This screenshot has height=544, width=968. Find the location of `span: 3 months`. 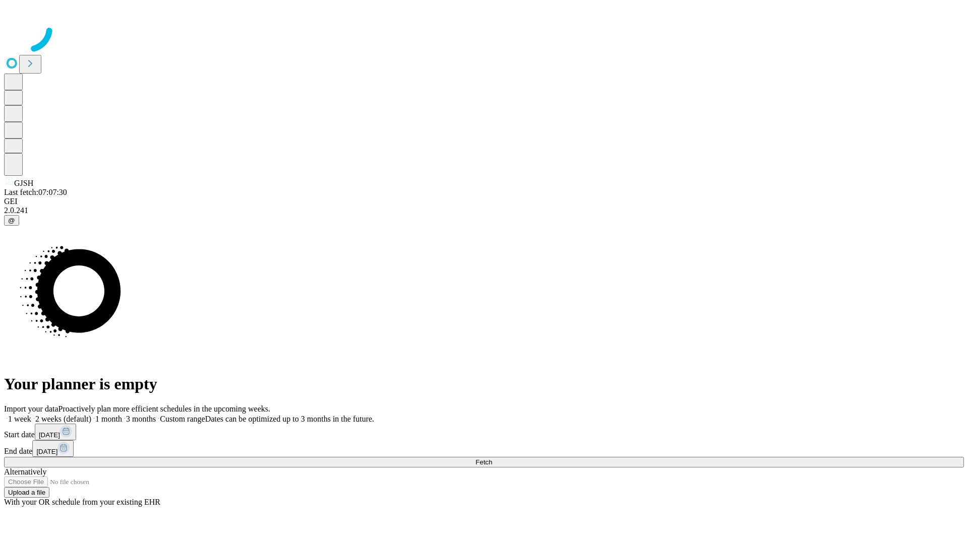

span: 3 months is located at coordinates (141, 419).